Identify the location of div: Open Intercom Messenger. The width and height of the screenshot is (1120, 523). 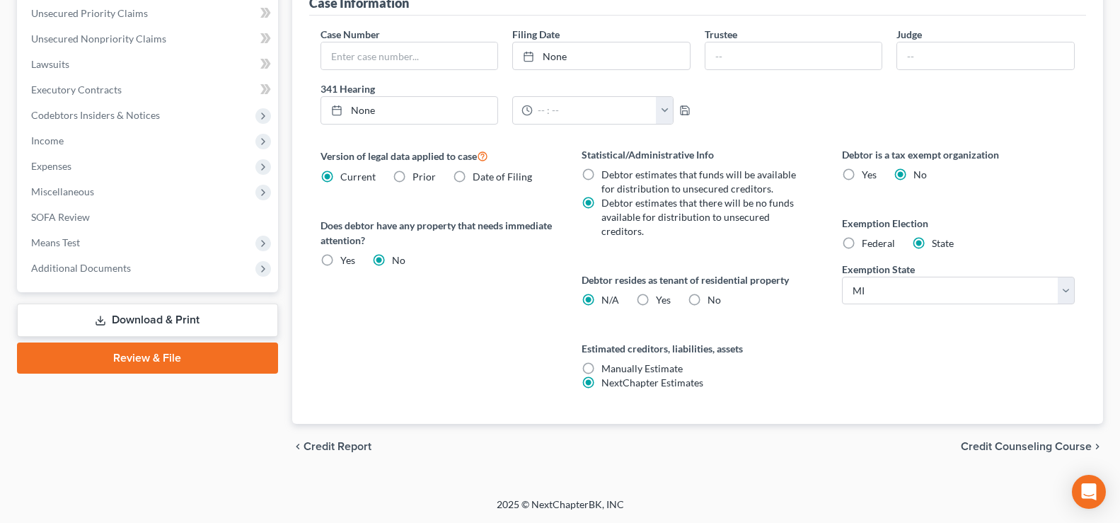
(1089, 492).